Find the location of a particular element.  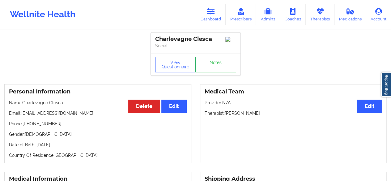

p: Social is located at coordinates (196, 46).